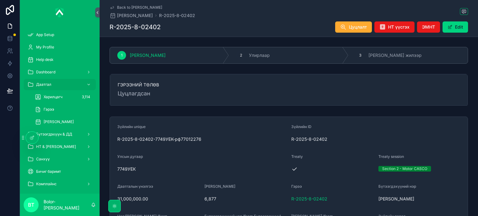  Describe the element at coordinates (398, 27) in the screenshot. I see `span: НТ үүсгэх` at that location.